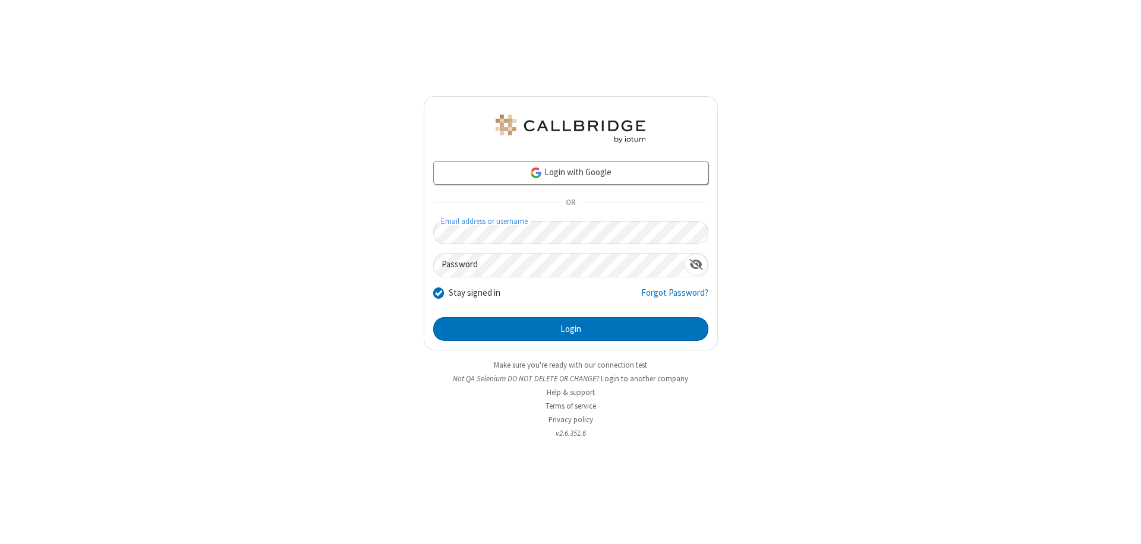 Image resolution: width=1141 pixels, height=544 pixels. Describe the element at coordinates (571, 365) in the screenshot. I see `a: Make sure you're ready with our connection test` at that location.